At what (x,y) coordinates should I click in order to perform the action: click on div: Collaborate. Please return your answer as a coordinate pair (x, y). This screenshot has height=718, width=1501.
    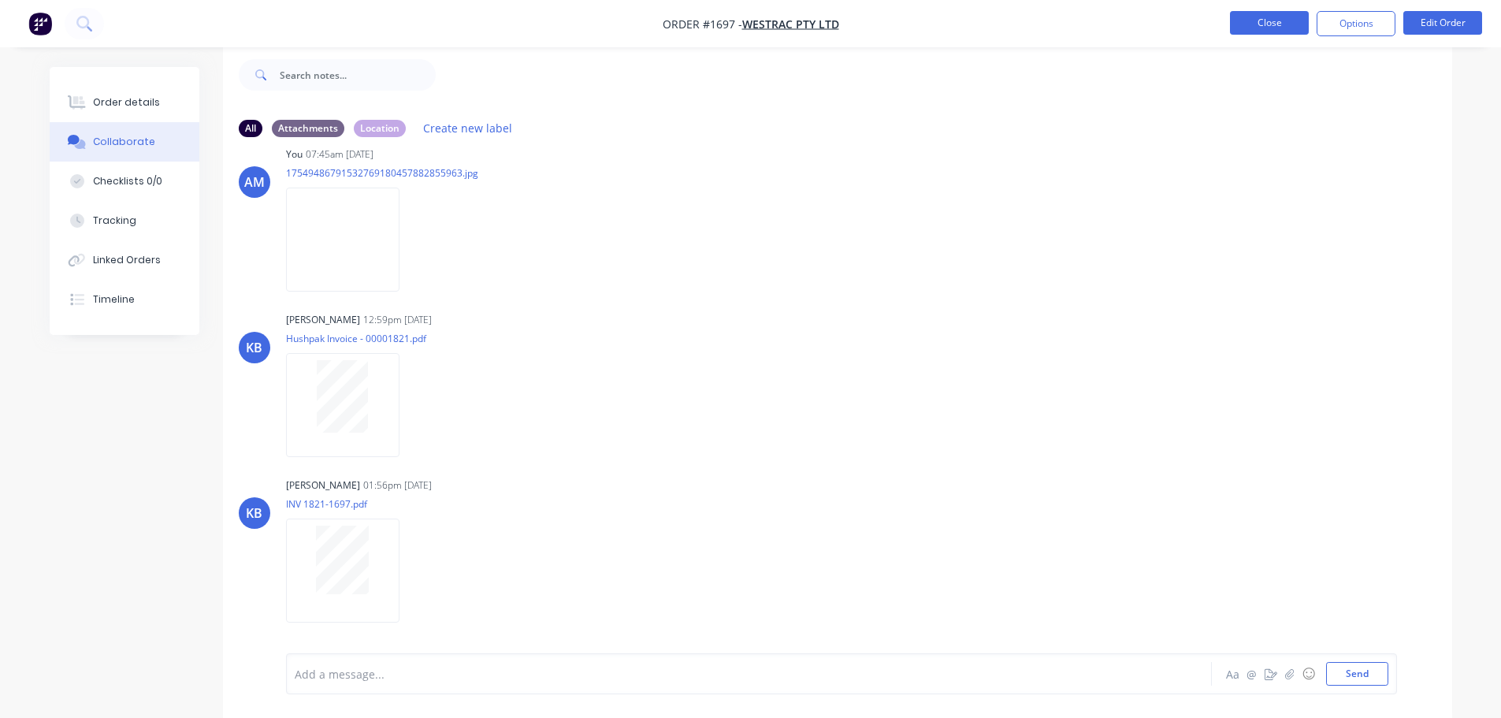
    Looking at the image, I should click on (124, 142).